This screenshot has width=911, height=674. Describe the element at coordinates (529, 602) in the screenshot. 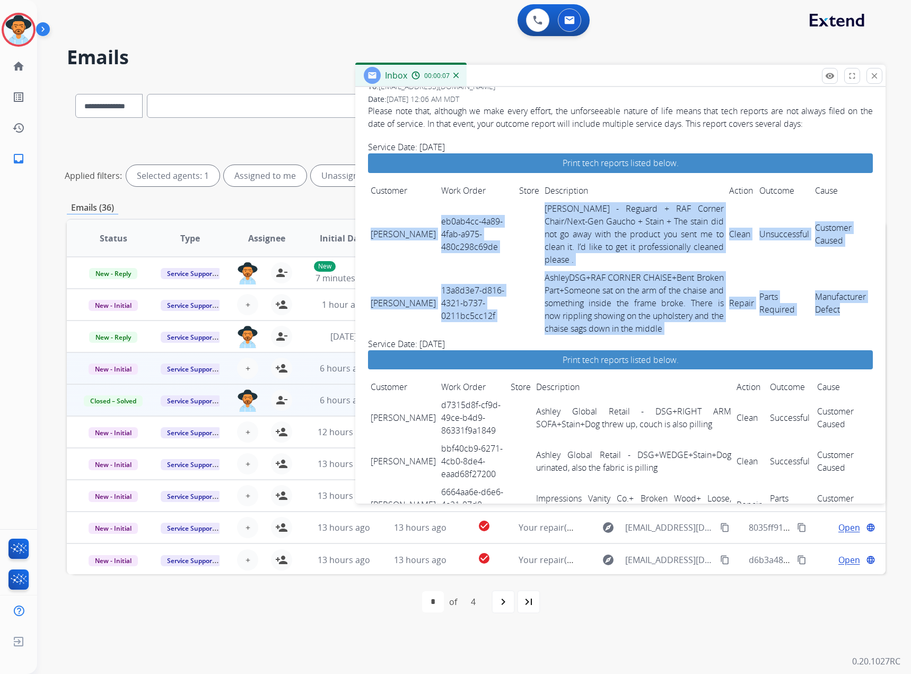

I see `mat-icon: last_page` at that location.